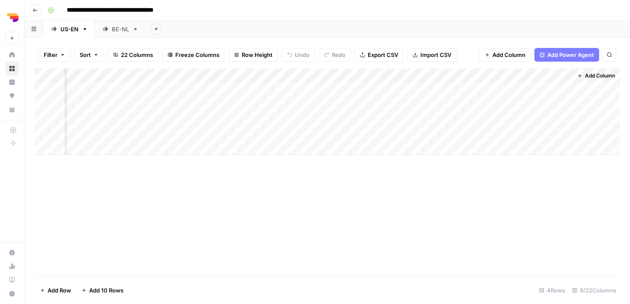 This screenshot has height=304, width=630. What do you see at coordinates (552, 291) in the screenshot?
I see `div: 4 Rows` at bounding box center [552, 291].